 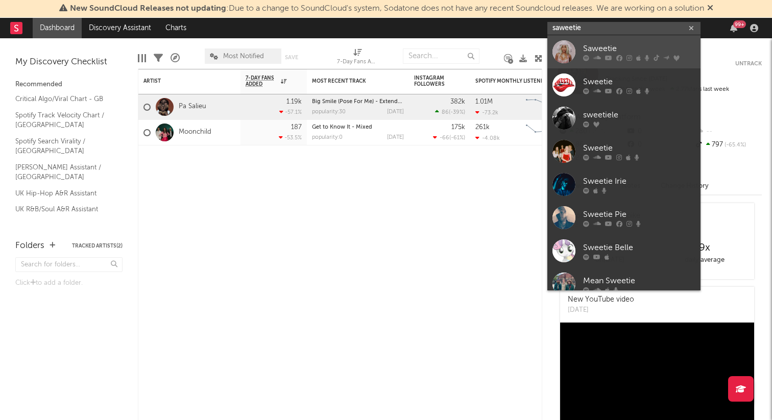 I want to click on a: Get to Know It - Mixed, so click(x=342, y=127).